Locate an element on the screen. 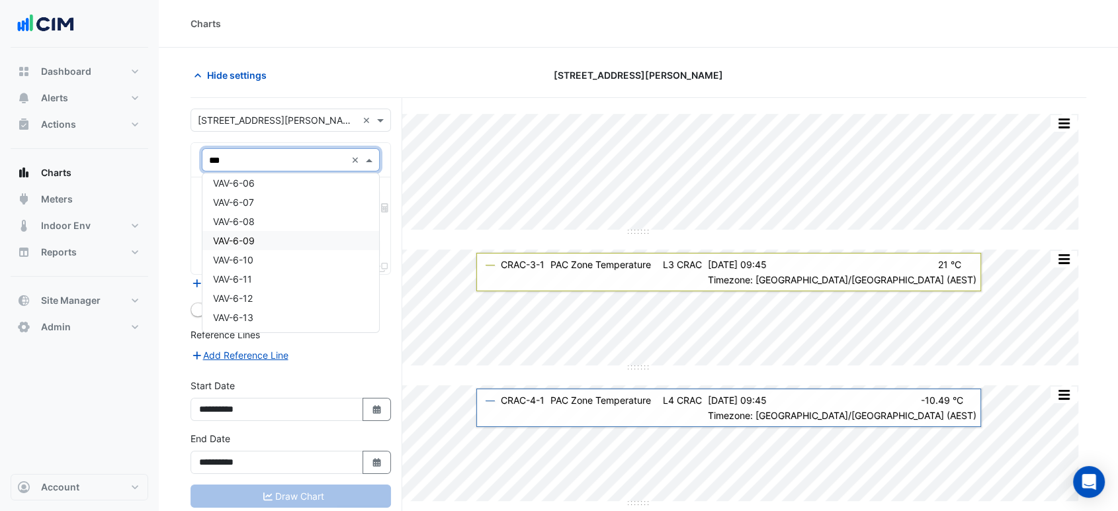 This screenshot has height=511, width=1118. span: Choose Function is located at coordinates (385, 207).